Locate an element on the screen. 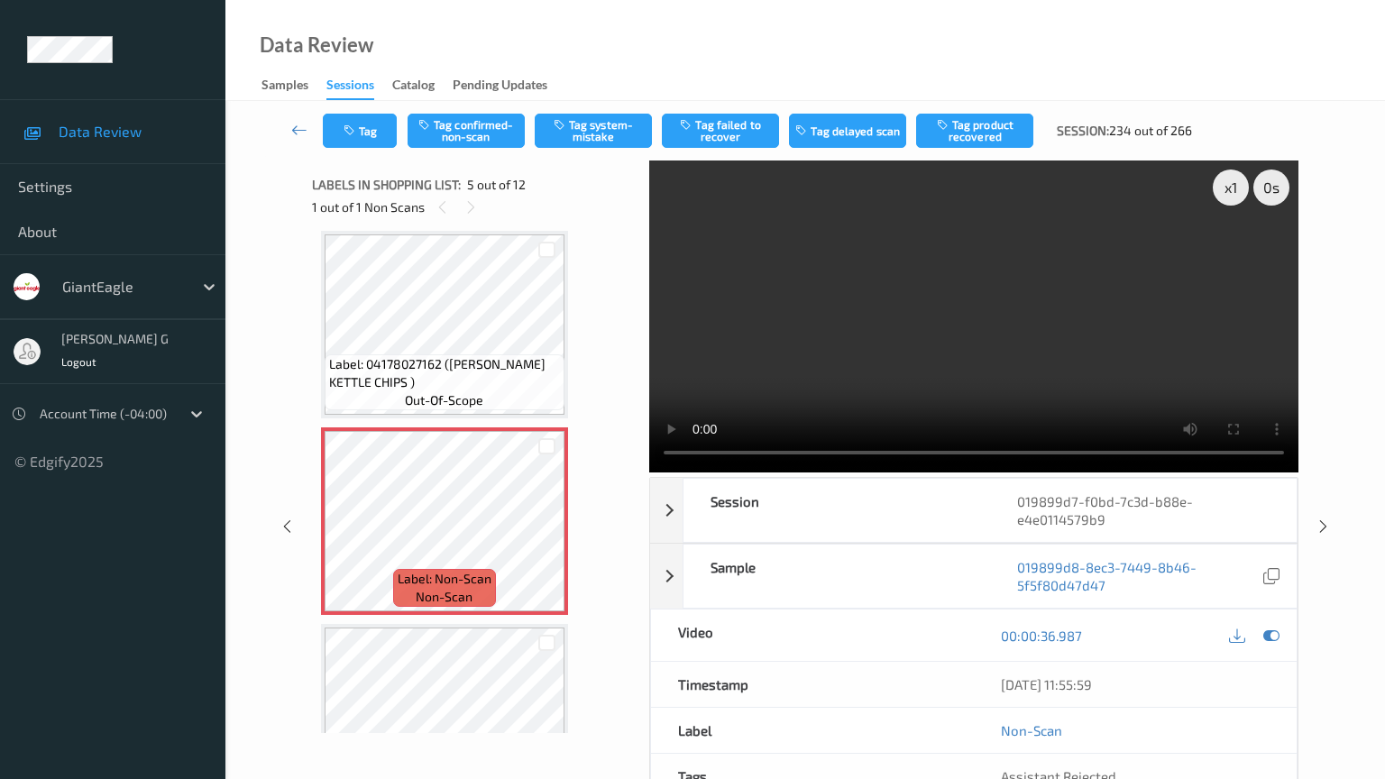 The width and height of the screenshot is (1385, 779). div: Video is located at coordinates (813, 635).